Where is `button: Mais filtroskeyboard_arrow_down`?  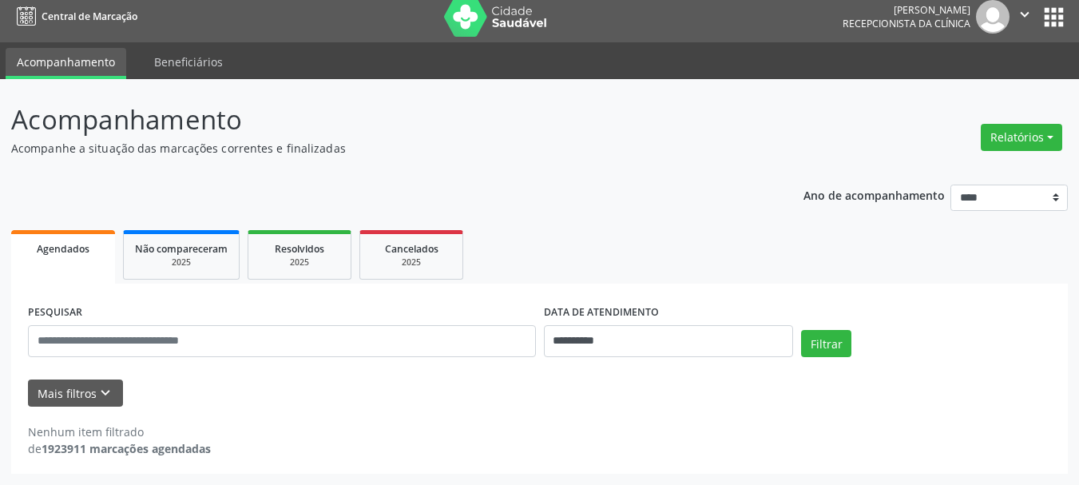 button: Mais filtroskeyboard_arrow_down is located at coordinates (75, 393).